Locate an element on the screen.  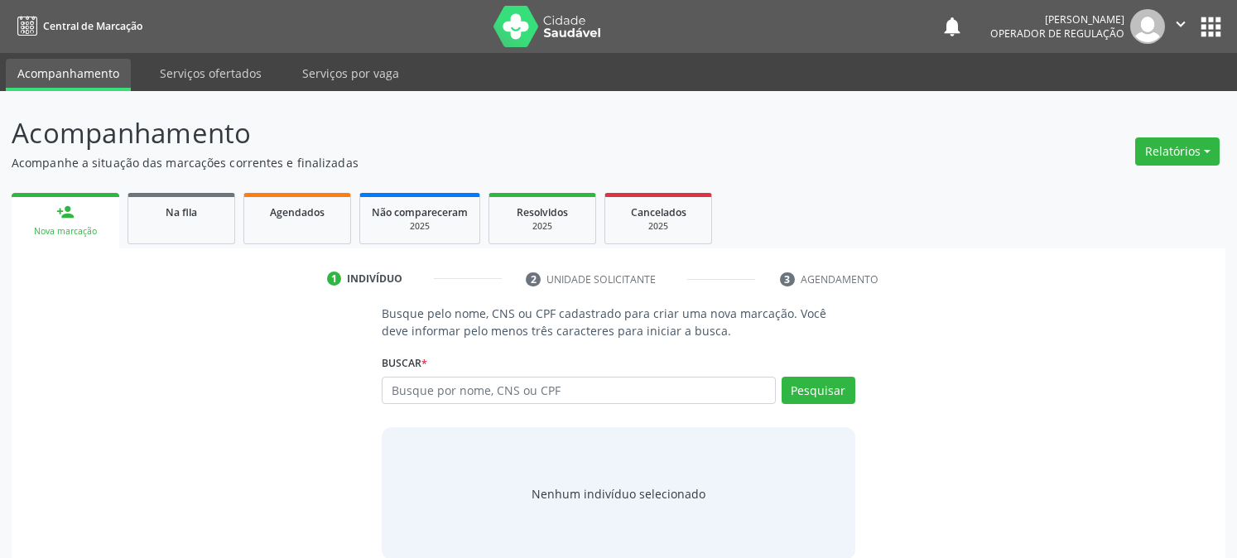
div: Nova marcação is located at coordinates (65, 231).